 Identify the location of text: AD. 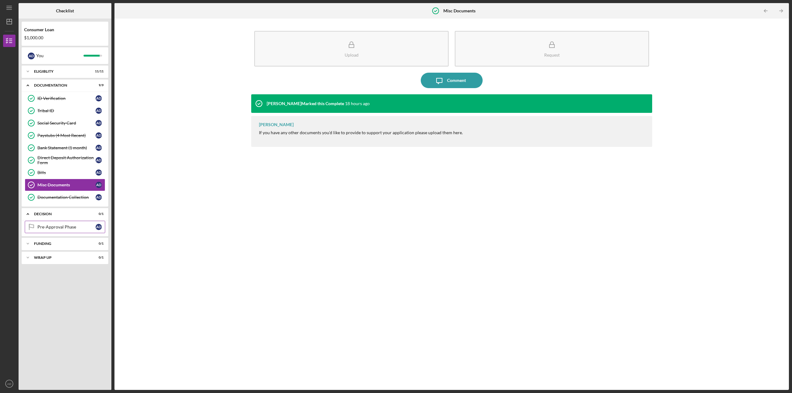
(9, 384).